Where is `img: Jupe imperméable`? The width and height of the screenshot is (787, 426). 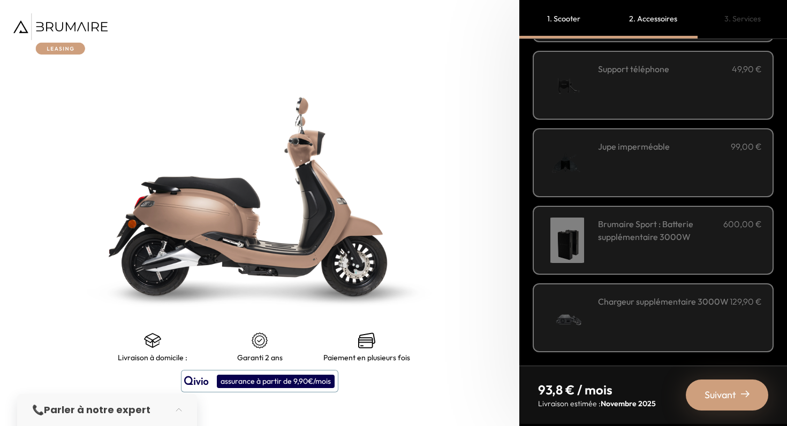 img: Jupe imperméable is located at coordinates (567, 163).